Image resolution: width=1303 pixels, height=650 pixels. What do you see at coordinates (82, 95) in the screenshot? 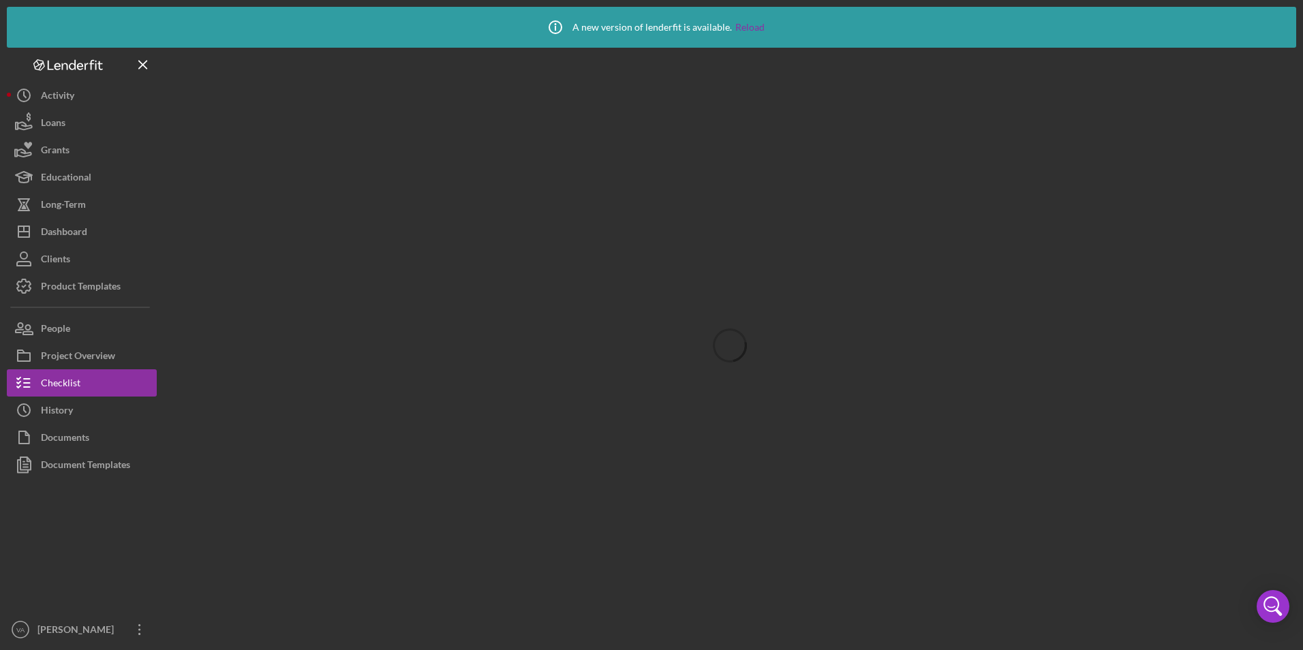
I see `a: Activity` at bounding box center [82, 95].